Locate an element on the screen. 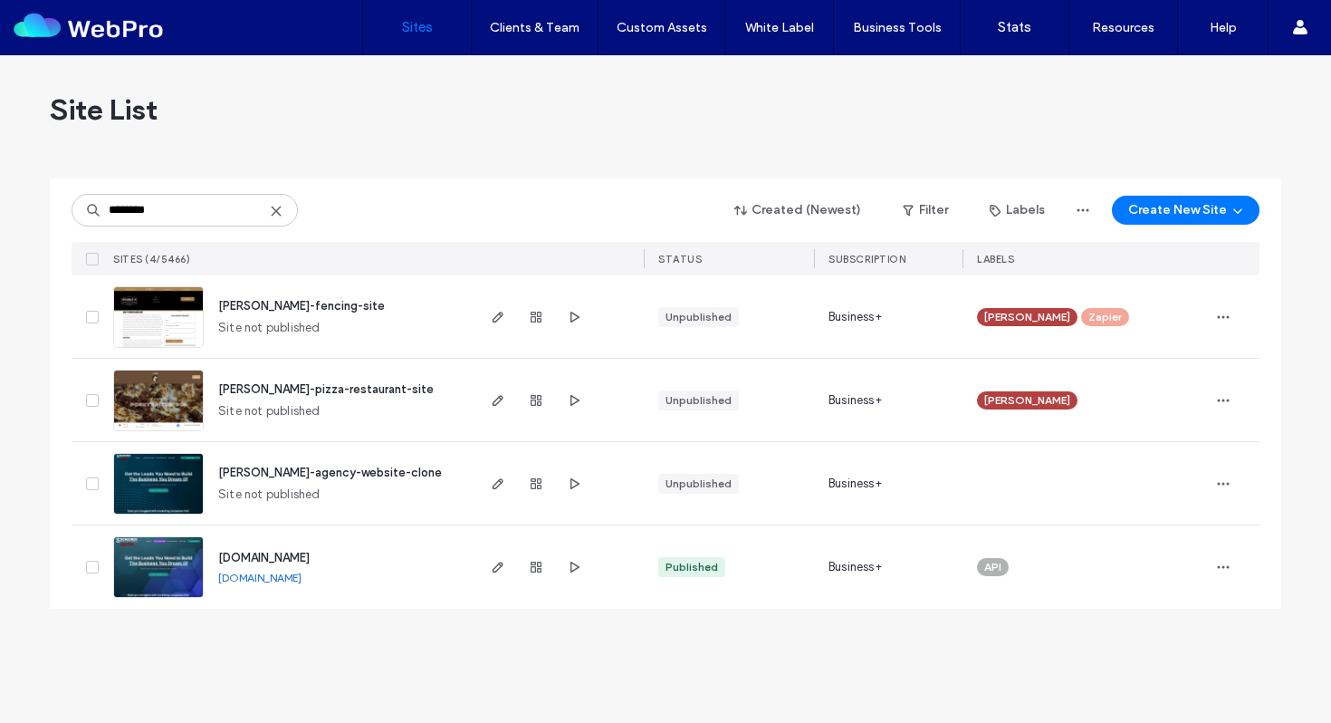  button: Labels is located at coordinates (1017, 210).